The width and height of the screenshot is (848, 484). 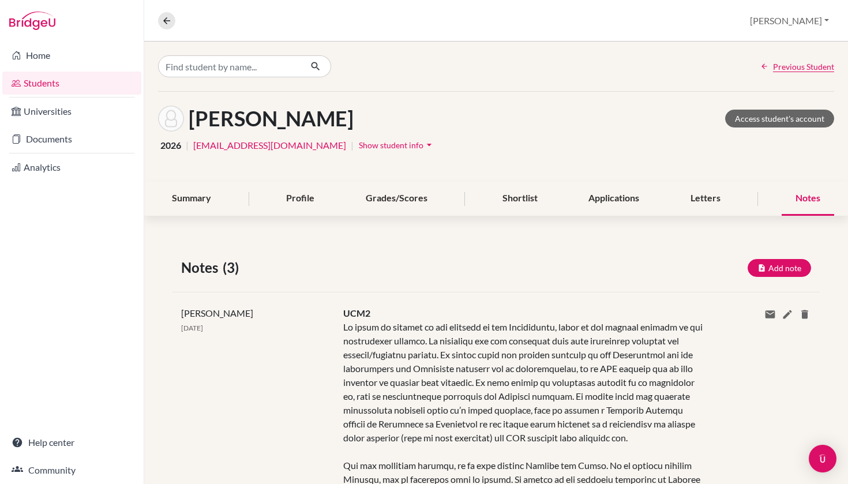 I want to click on span: Show student info, so click(x=391, y=145).